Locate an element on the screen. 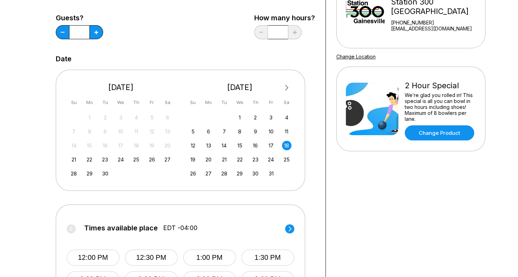 The image size is (518, 277). div: Choose Tuesday, September 30th, 2025 is located at coordinates (105, 174).